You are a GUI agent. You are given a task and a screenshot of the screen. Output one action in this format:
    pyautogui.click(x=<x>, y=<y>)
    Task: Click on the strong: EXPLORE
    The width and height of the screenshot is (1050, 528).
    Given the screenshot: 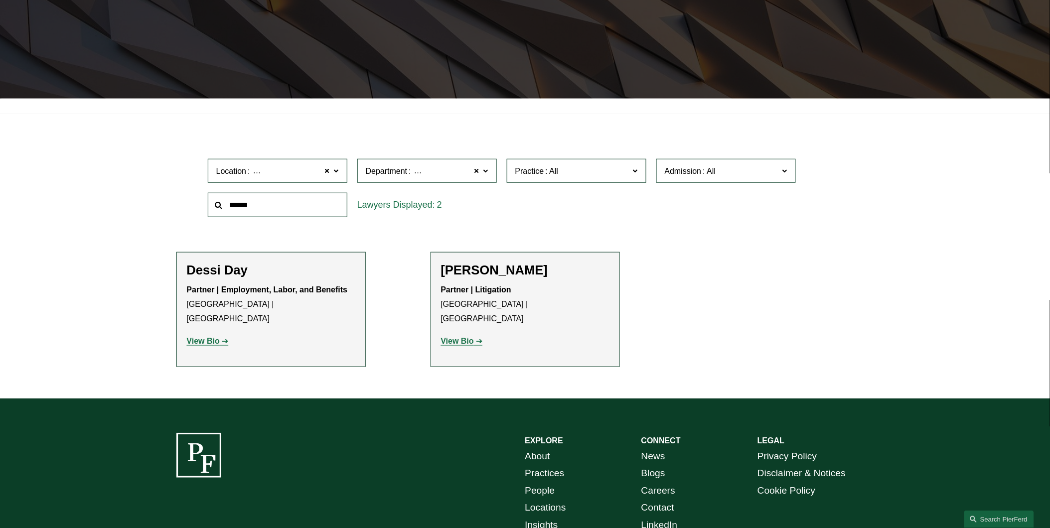 What is the action you would take?
    pyautogui.click(x=544, y=440)
    